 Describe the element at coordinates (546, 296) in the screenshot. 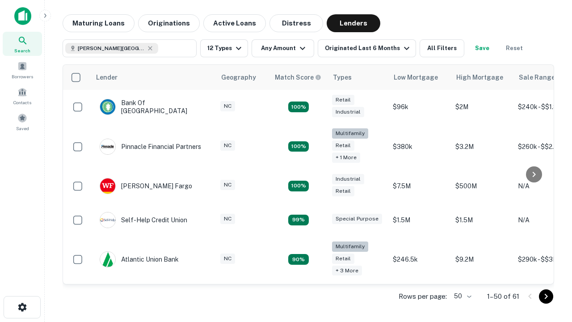

I see `button: Go to next page` at that location.